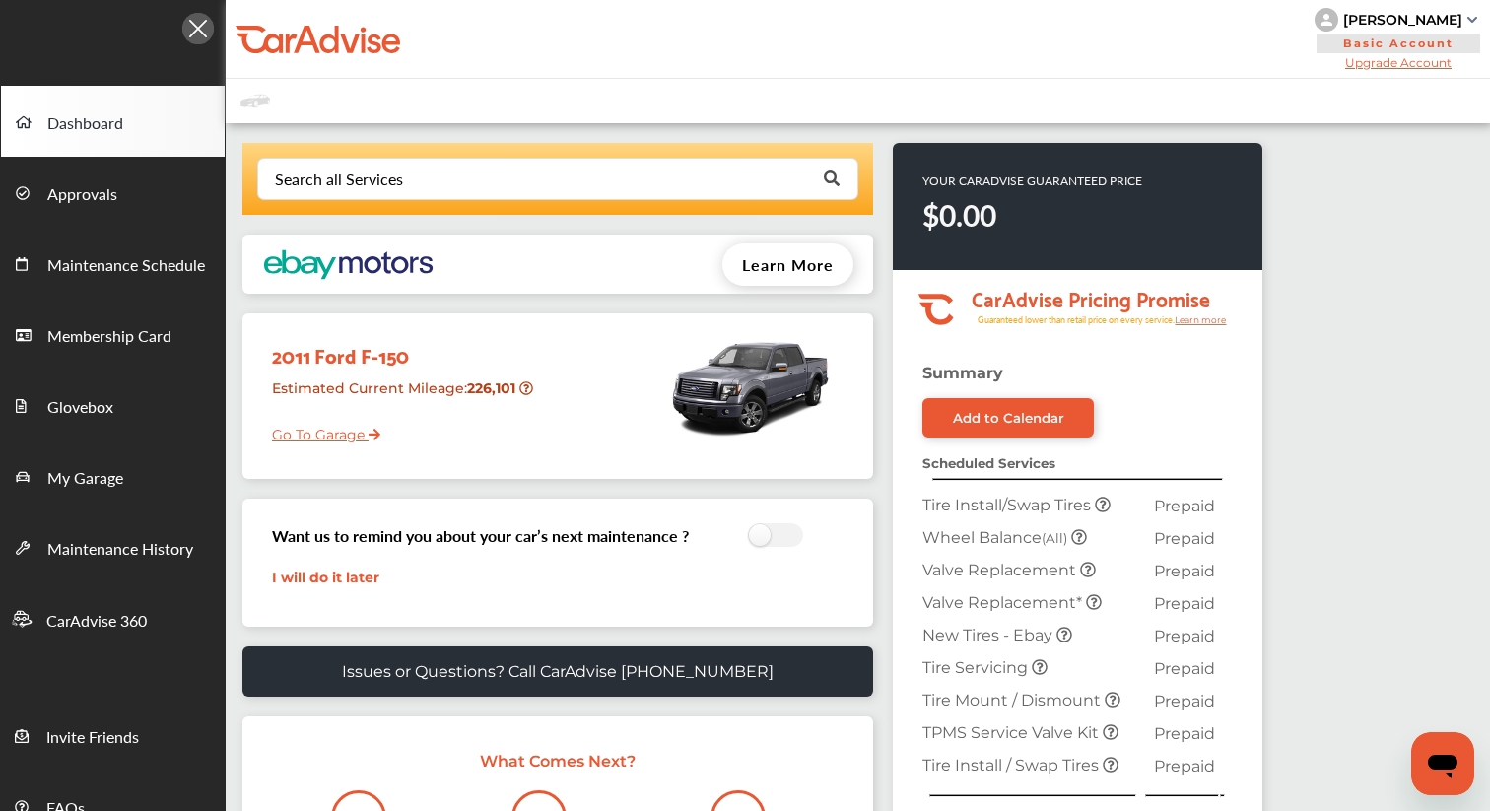 Image resolution: width=1490 pixels, height=811 pixels. Describe the element at coordinates (988, 463) in the screenshot. I see `strong: Scheduled Services` at that location.